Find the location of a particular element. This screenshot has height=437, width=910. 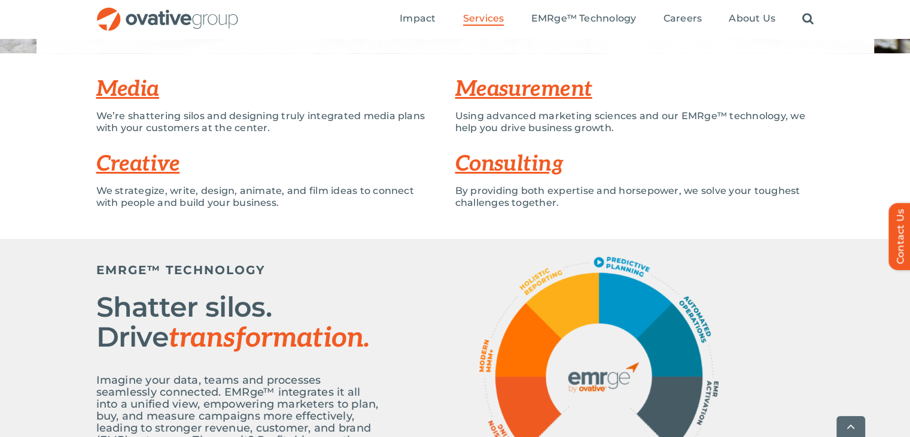

a: EMRge™ Technology is located at coordinates (583, 19).